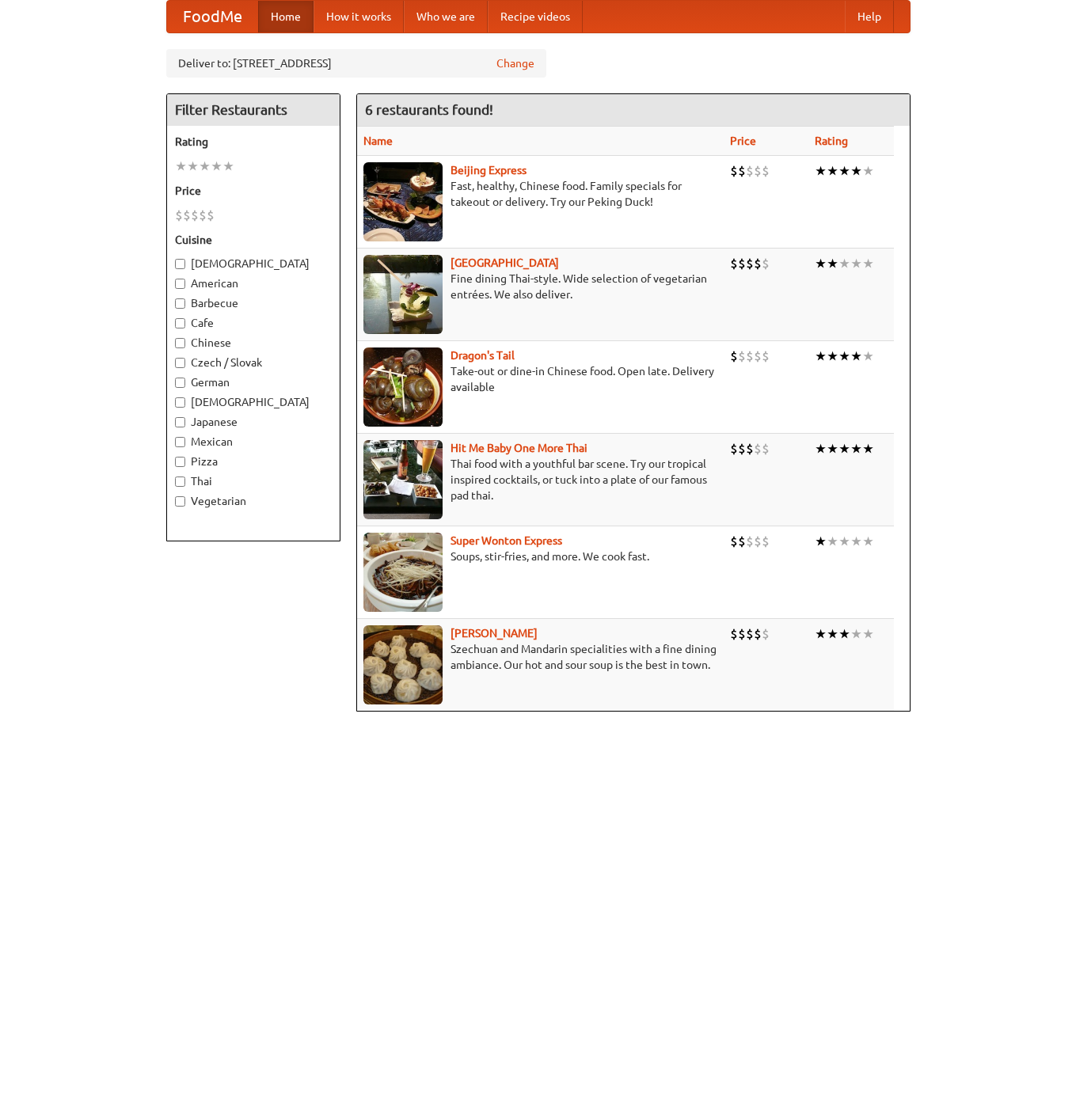 The image size is (1076, 1120). I want to click on h4: Filter Restaurants, so click(253, 110).